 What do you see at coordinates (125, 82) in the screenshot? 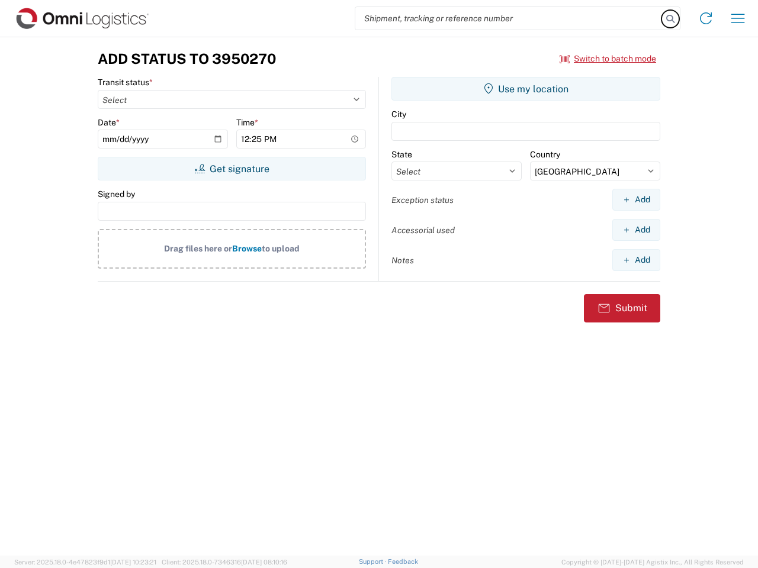
I see `label: Transit status` at bounding box center [125, 82].